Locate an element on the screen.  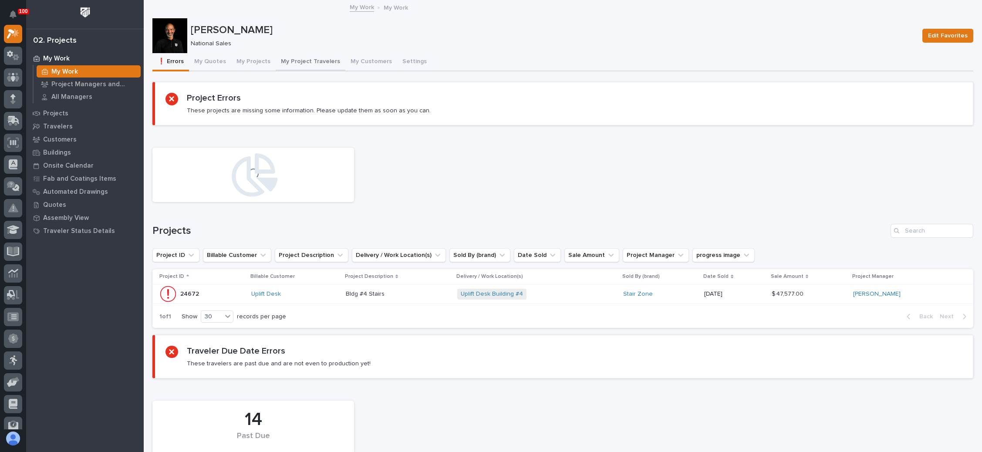
button: Sold By (brand) is located at coordinates (480, 255).